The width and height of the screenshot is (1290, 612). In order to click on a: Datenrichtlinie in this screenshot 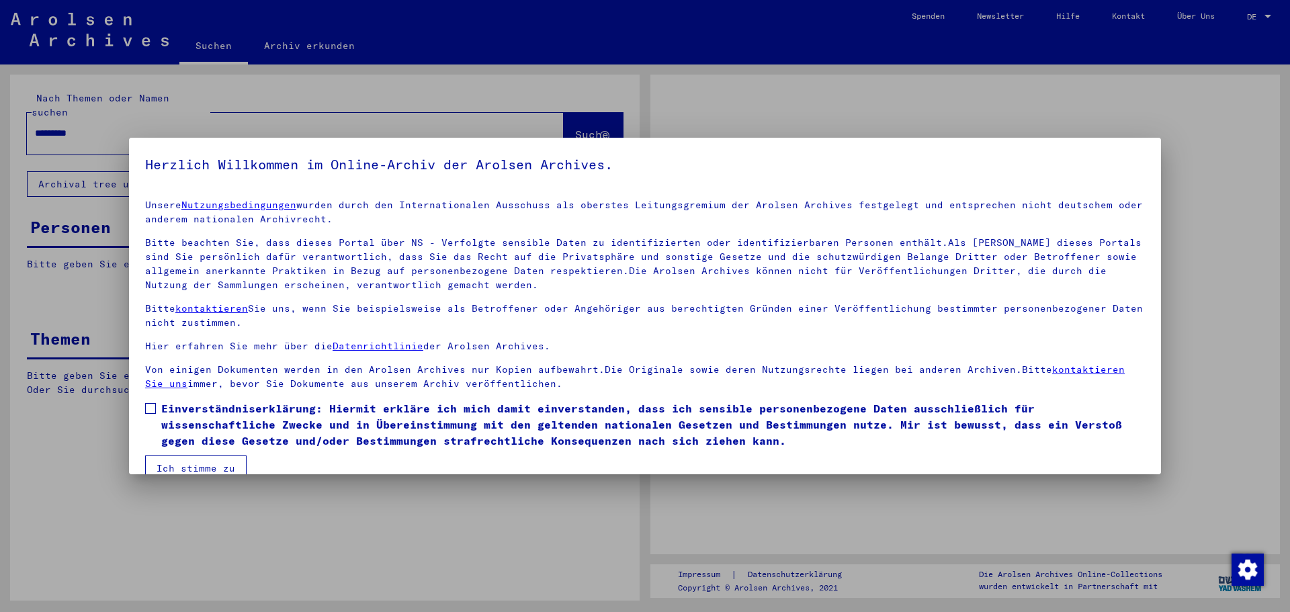, I will do `click(377, 346)`.